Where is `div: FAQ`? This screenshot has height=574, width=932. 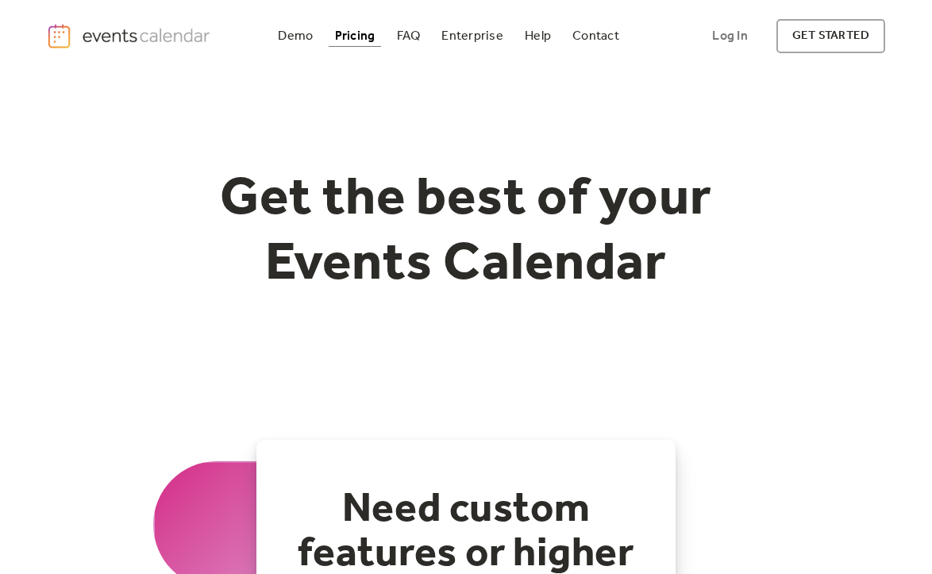
div: FAQ is located at coordinates (409, 36).